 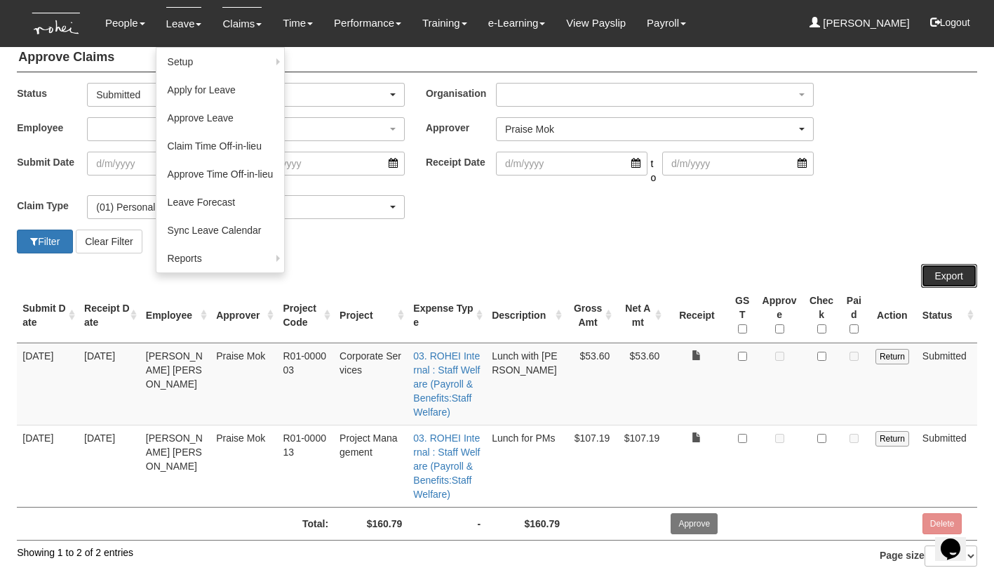 I want to click on th: Approve, so click(x=779, y=315).